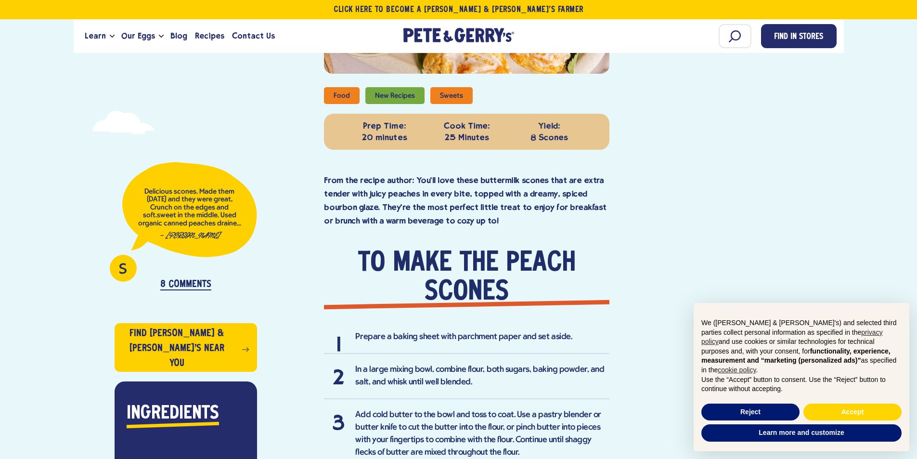 The height and width of the screenshot is (459, 917). I want to click on button: Open the dropdown menu for Learn, so click(112, 36).